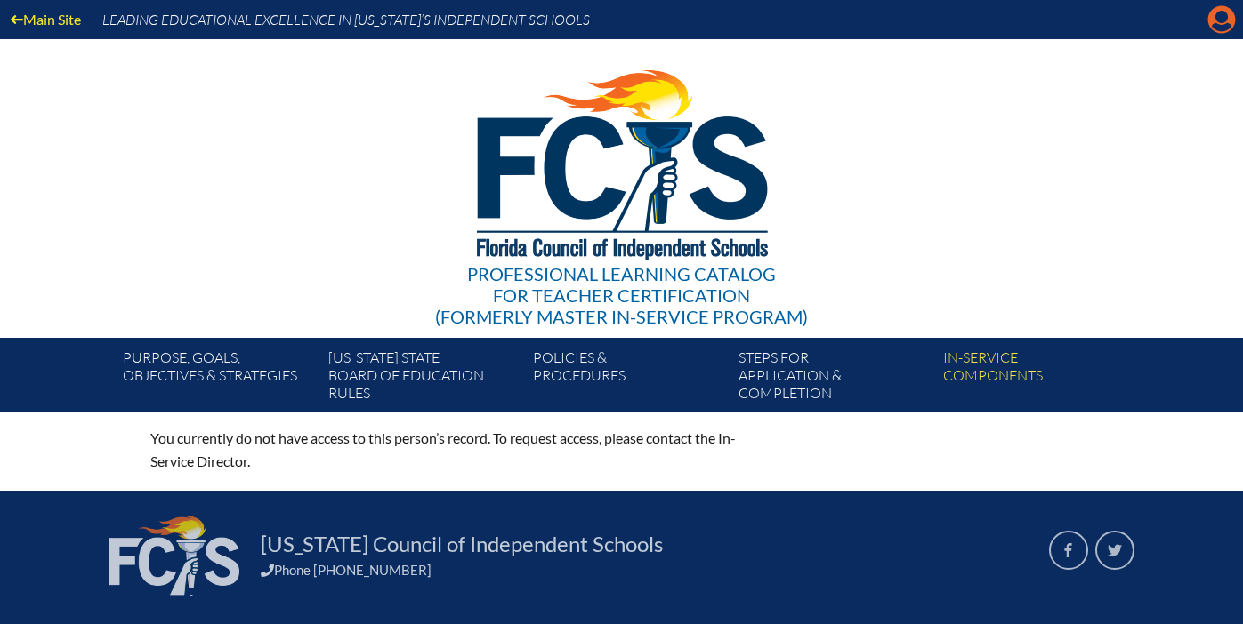 The image size is (1243, 624). What do you see at coordinates (621, 295) in the screenshot?
I see `span: for Teacher Certification` at bounding box center [621, 295].